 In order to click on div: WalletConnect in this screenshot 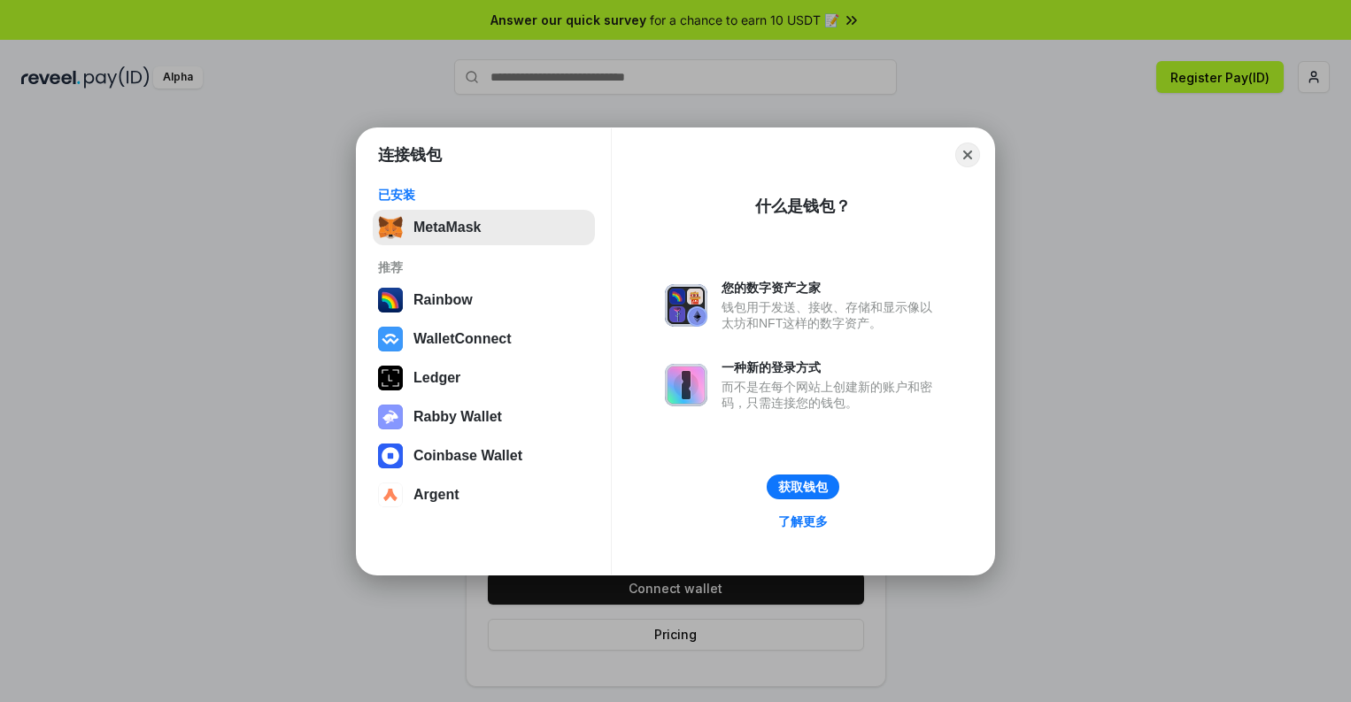, I will do `click(462, 339)`.